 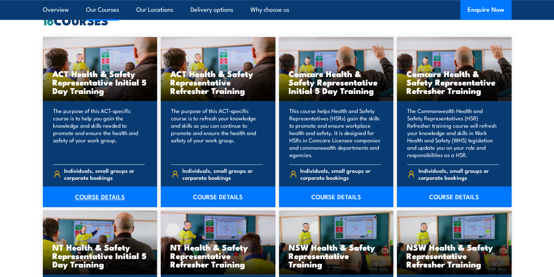 I want to click on p: The purpose of this ACT-specific course is to help you gain the knowledge and skills needed to pr..., so click(x=99, y=133).